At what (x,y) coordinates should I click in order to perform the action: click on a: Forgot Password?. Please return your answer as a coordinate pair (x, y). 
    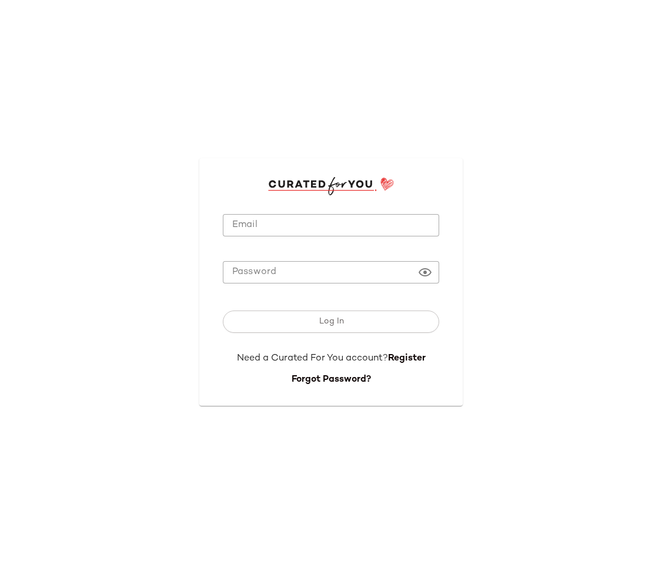
    Looking at the image, I should click on (331, 379).